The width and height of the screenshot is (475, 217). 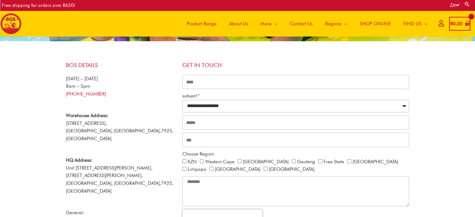 What do you see at coordinates (11, 24) in the screenshot?
I see `img: BOS logo finals-200px` at bounding box center [11, 24].